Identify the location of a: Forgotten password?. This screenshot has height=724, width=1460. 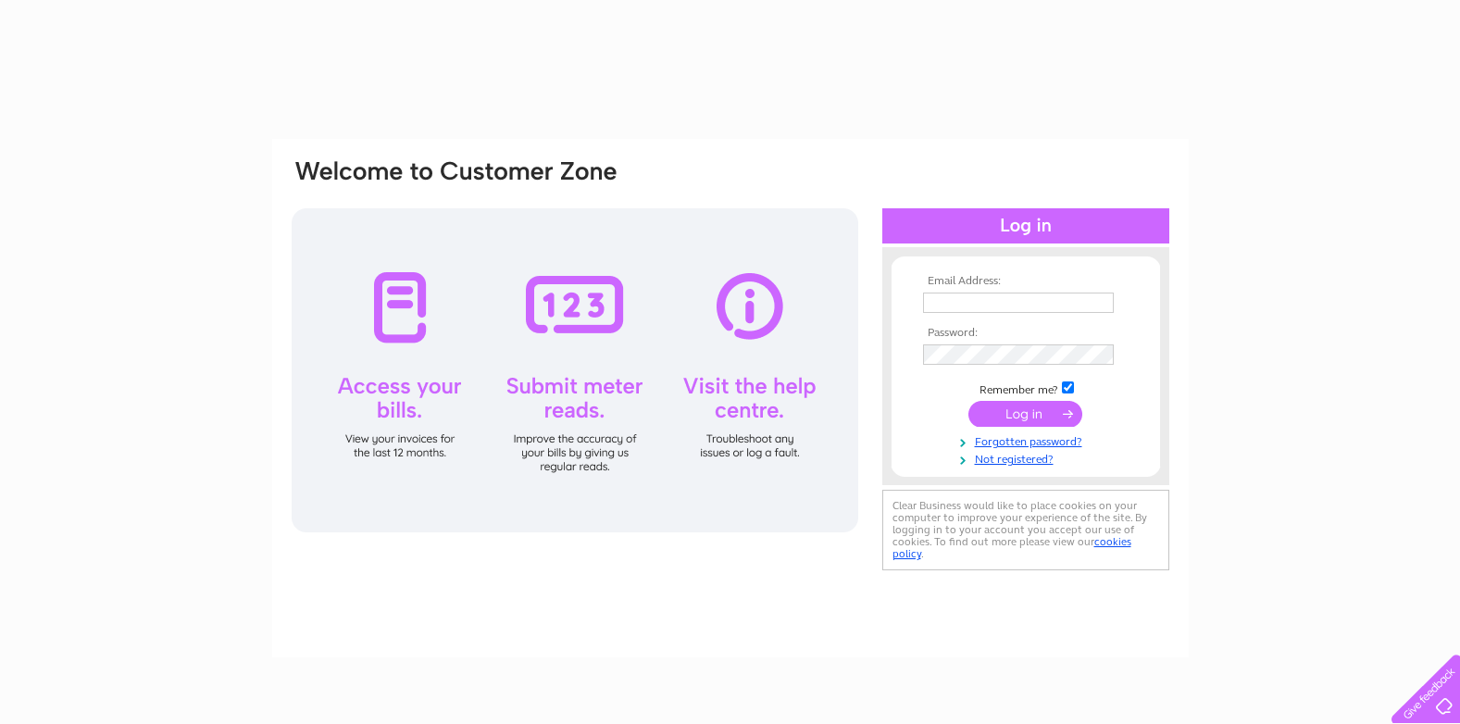
(1027, 440).